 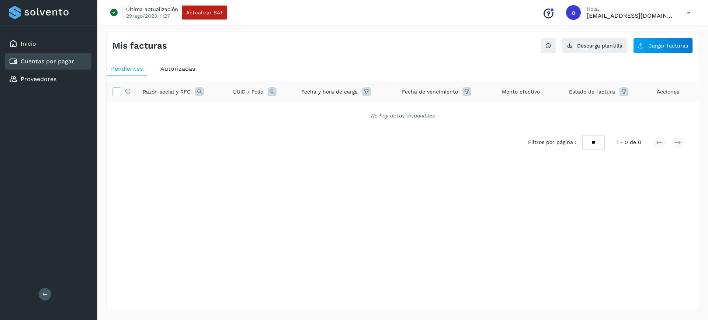 What do you see at coordinates (663, 46) in the screenshot?
I see `button: Cargar facturas` at bounding box center [663, 46].